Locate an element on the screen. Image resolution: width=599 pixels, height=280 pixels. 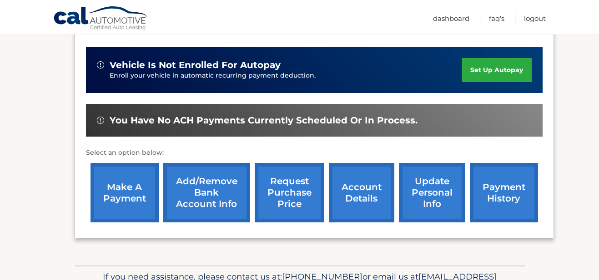
a: update personal info is located at coordinates (432, 193).